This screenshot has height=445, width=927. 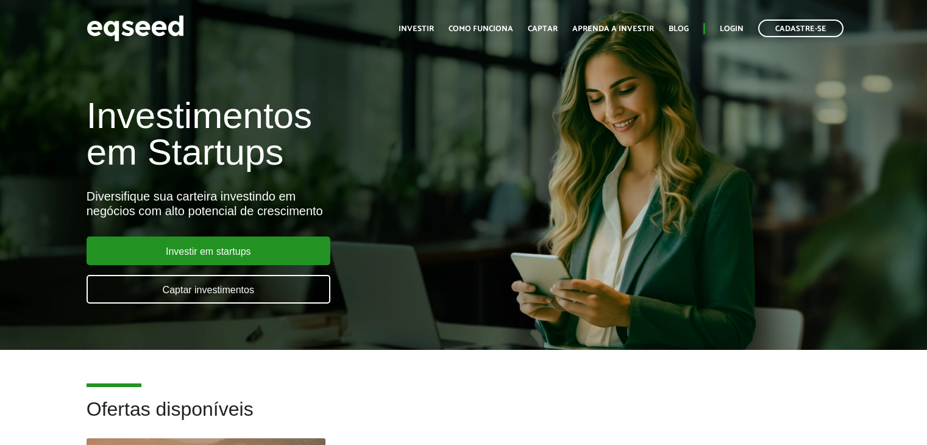 I want to click on a: Investir, so click(x=416, y=29).